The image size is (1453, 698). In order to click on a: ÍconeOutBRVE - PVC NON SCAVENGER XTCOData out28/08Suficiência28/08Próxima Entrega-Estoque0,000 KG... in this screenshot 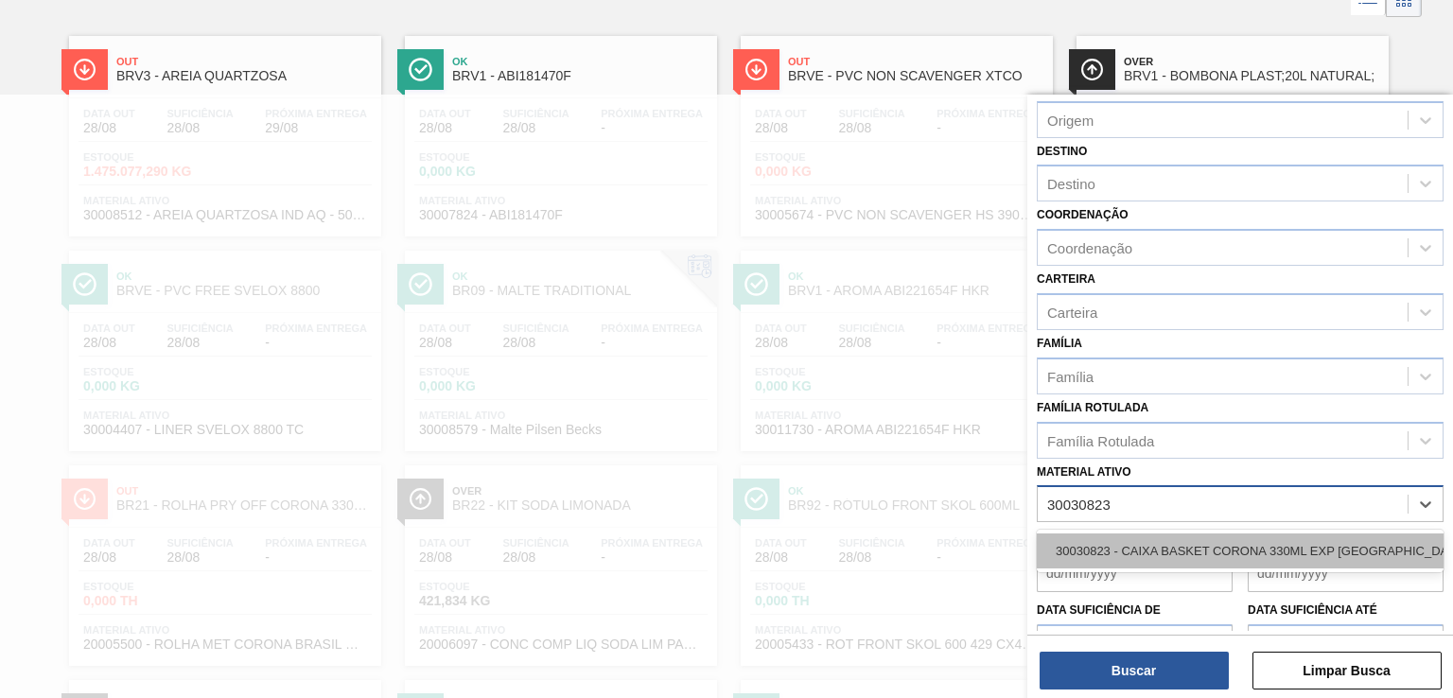, I will do `click(894, 129)`.